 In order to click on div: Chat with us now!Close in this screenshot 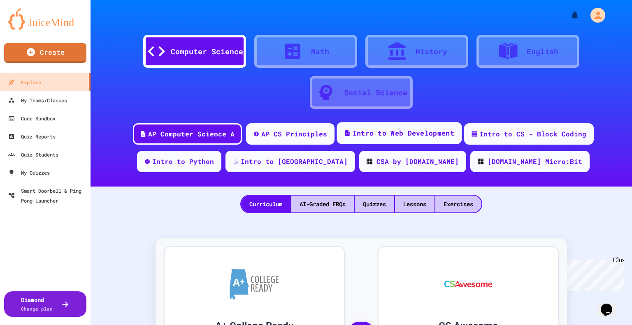, I will do `click(30, 28)`.